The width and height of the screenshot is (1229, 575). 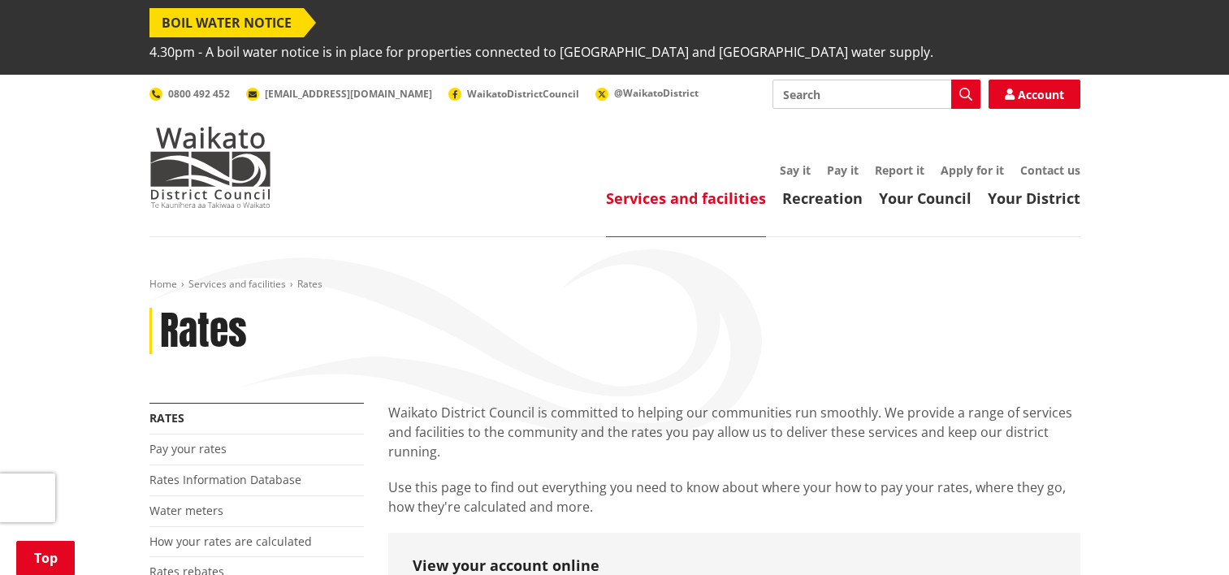 I want to click on a: How your rates are calculated, so click(x=231, y=541).